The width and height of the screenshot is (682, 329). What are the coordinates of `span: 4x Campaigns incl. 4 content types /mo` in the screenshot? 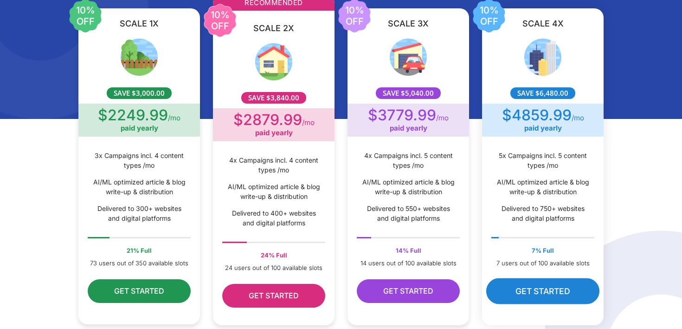 It's located at (274, 165).